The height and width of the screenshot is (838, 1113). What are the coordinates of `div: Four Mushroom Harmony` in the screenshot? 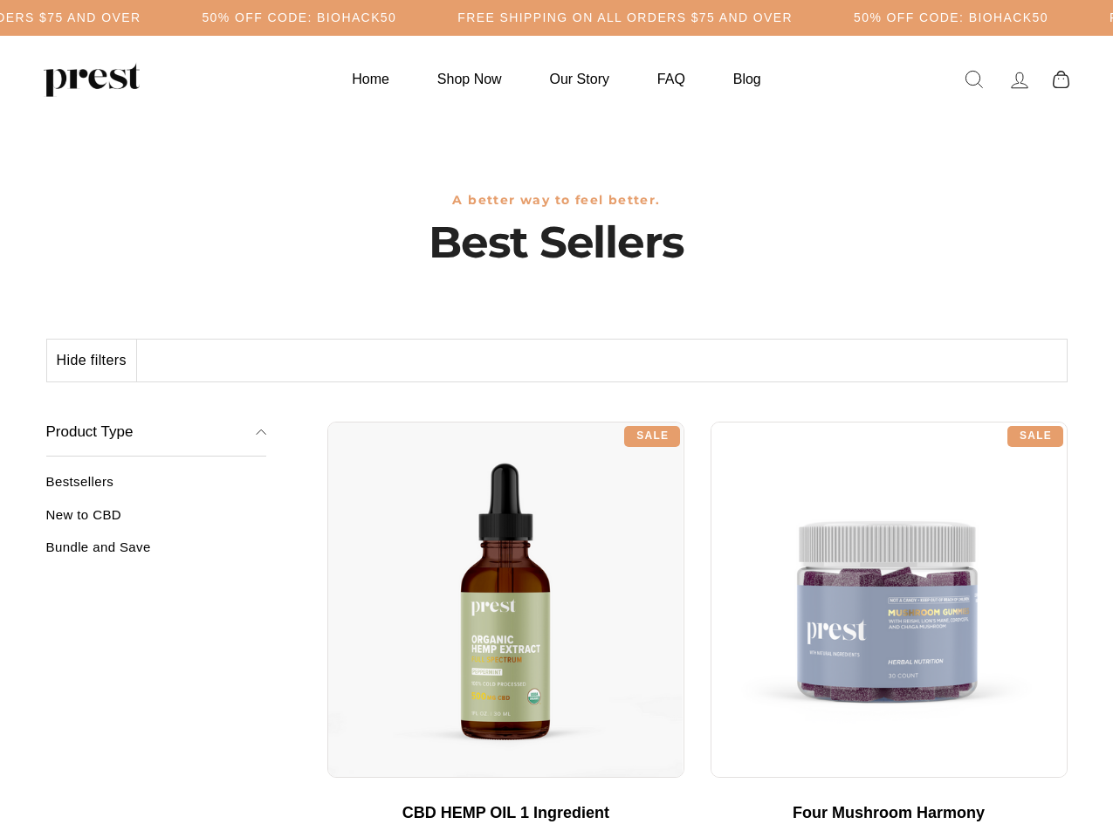 It's located at (889, 814).